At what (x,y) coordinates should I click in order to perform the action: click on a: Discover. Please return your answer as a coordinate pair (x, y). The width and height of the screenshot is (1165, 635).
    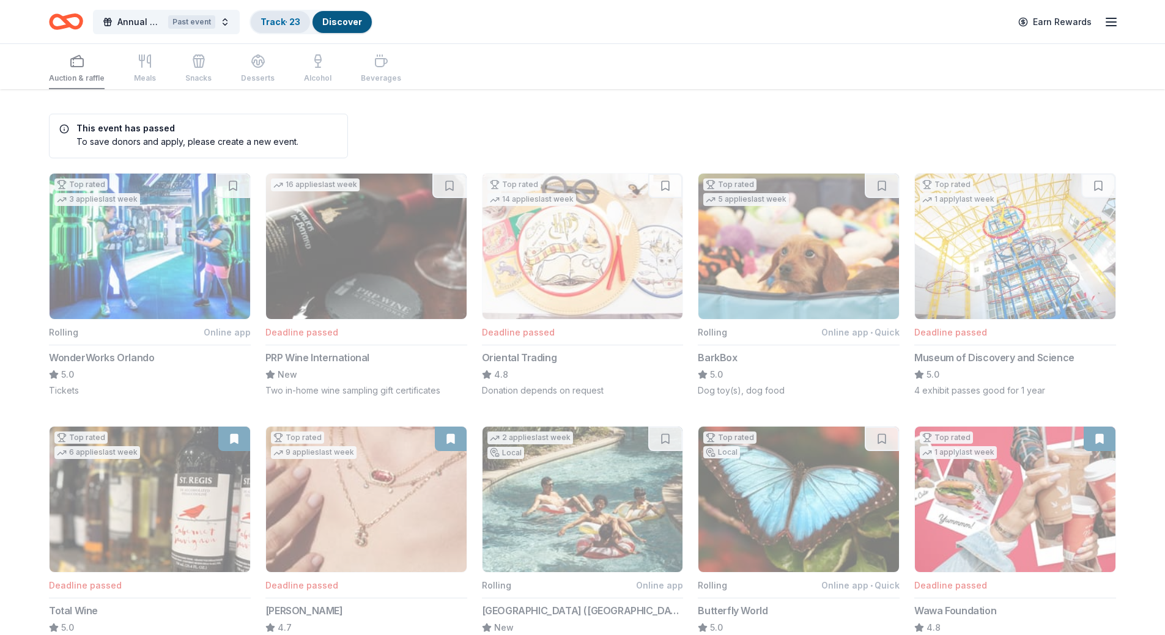
    Looking at the image, I should click on (342, 21).